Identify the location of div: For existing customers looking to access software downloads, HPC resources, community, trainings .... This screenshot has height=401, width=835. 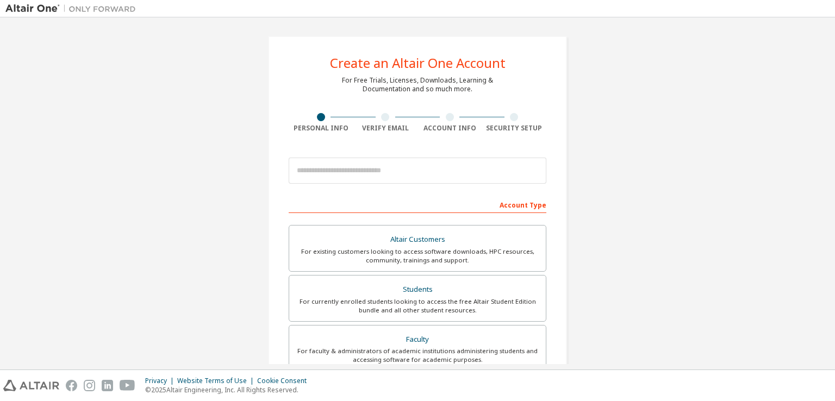
(418, 256).